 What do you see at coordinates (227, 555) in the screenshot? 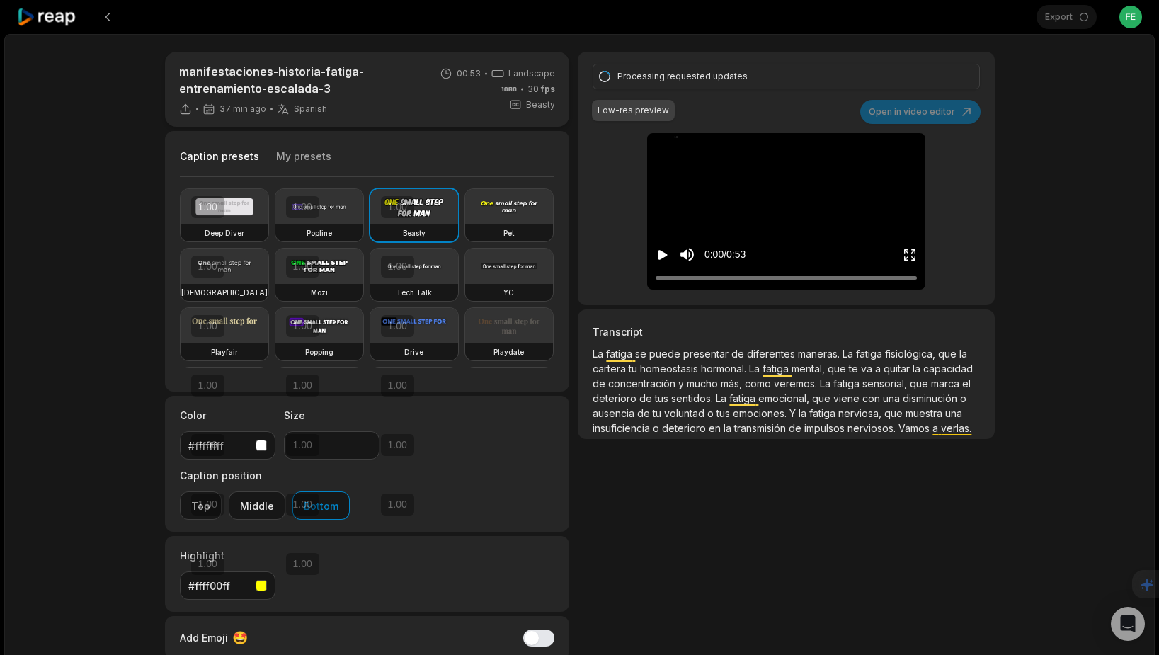
I see `label: Highlight` at bounding box center [227, 555].